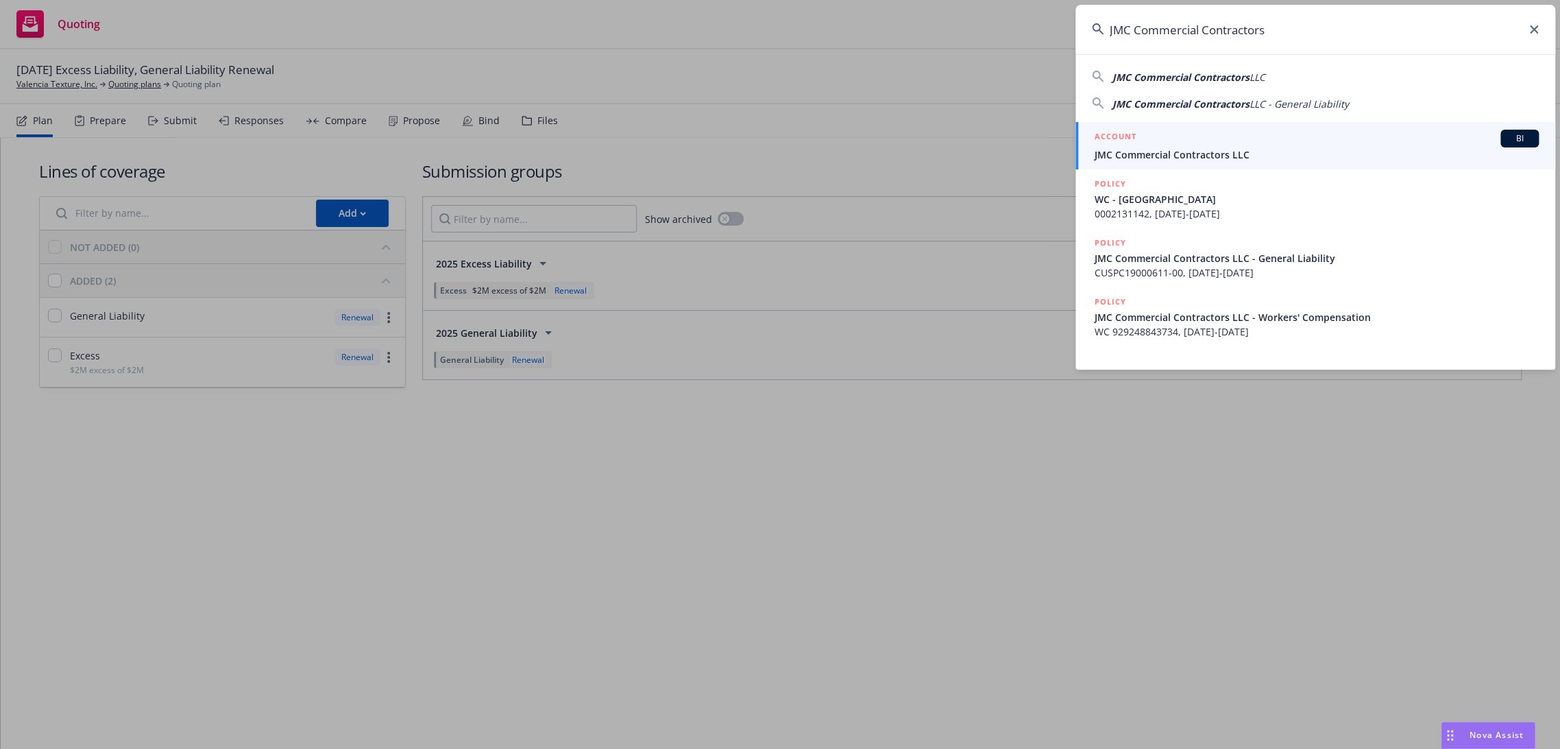 The width and height of the screenshot is (1560, 749). Describe the element at coordinates (1317, 154) in the screenshot. I see `span: JMC Commercial Contractors LLC` at that location.